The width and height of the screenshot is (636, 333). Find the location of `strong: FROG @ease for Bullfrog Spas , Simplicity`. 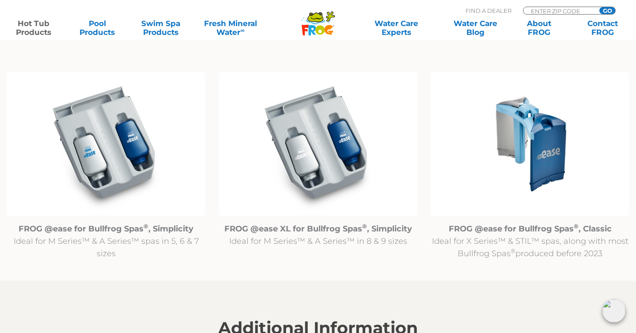

strong: FROG @ease for Bullfrog Spas , Simplicity is located at coordinates (106, 229).